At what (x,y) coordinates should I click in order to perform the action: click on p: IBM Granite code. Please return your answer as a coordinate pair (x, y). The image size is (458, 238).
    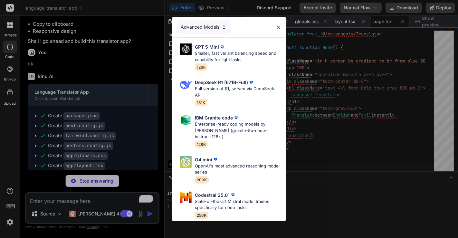
    Looking at the image, I should click on (214, 118).